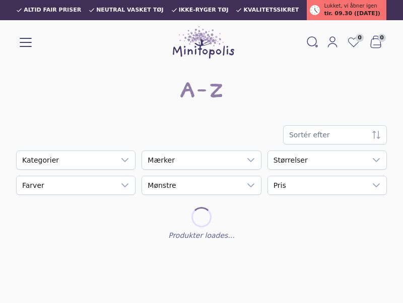 This screenshot has width=403, height=303. What do you see at coordinates (52, 10) in the screenshot?
I see `span: Altid fair priser` at bounding box center [52, 10].